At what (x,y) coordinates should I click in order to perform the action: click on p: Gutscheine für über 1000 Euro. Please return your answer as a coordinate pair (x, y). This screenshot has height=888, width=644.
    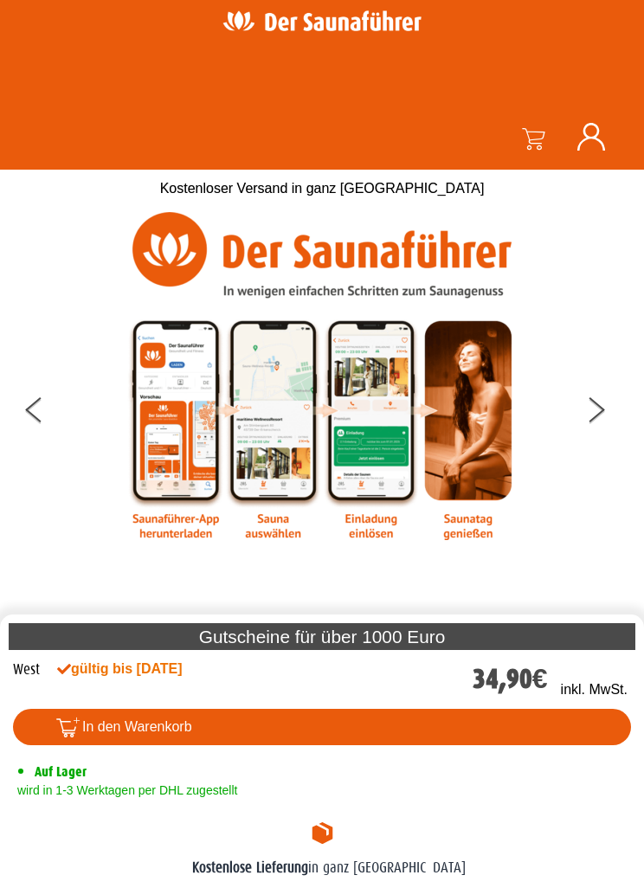
    Looking at the image, I should click on (322, 636).